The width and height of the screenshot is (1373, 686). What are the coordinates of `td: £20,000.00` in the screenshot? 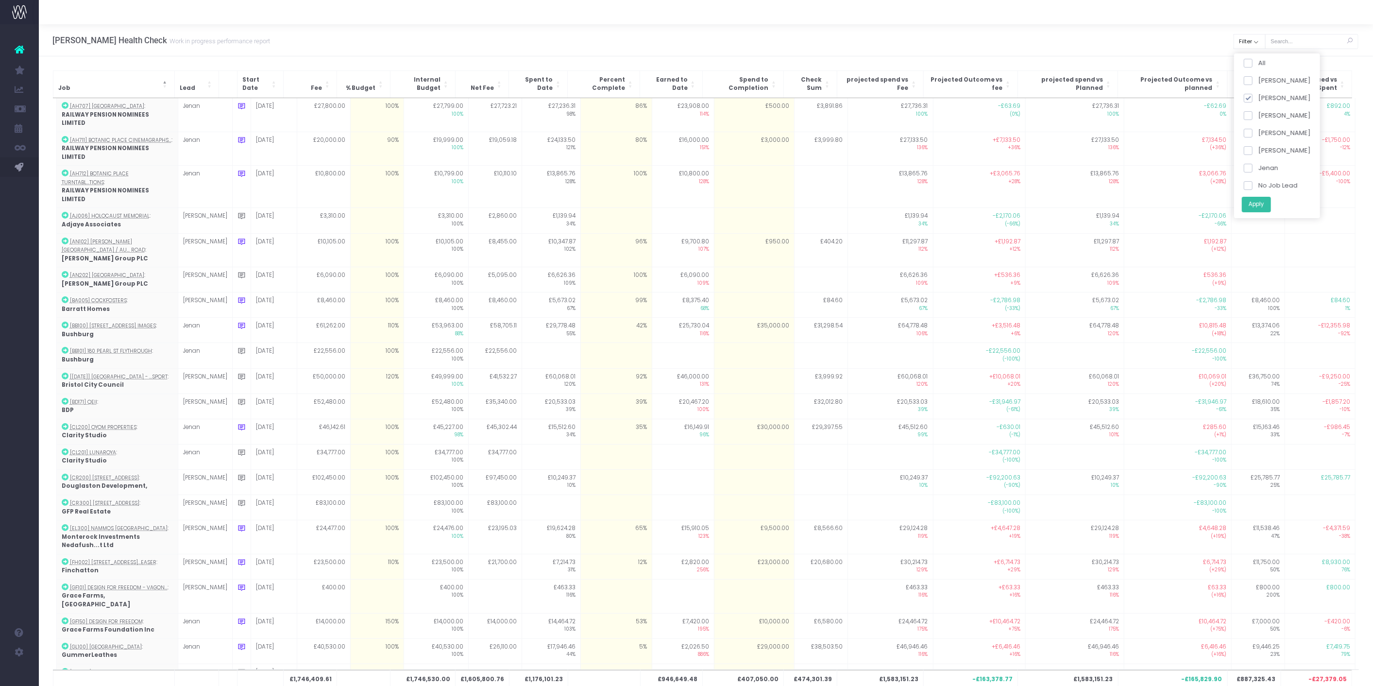 It's located at (323, 149).